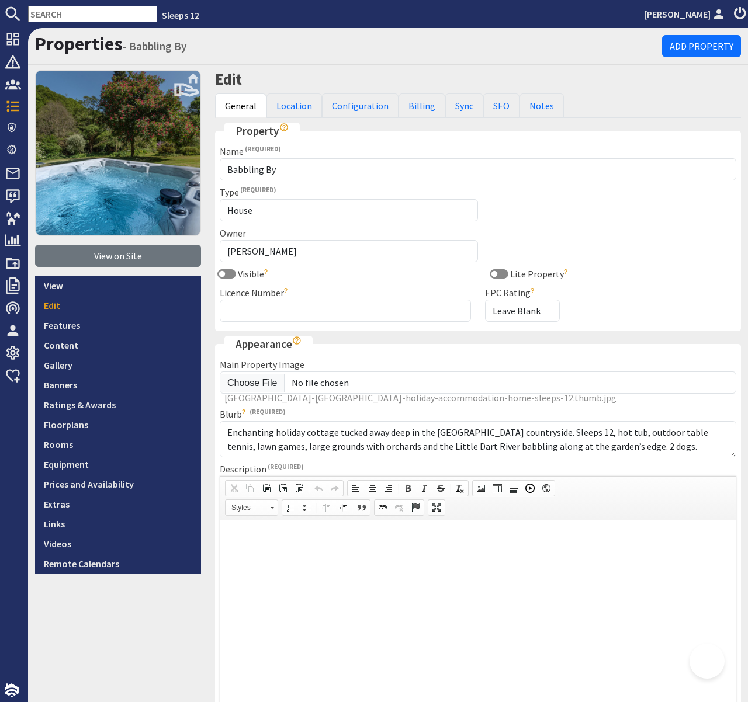  What do you see at coordinates (326, 508) in the screenshot?
I see `a: Decrease Indent` at bounding box center [326, 508].